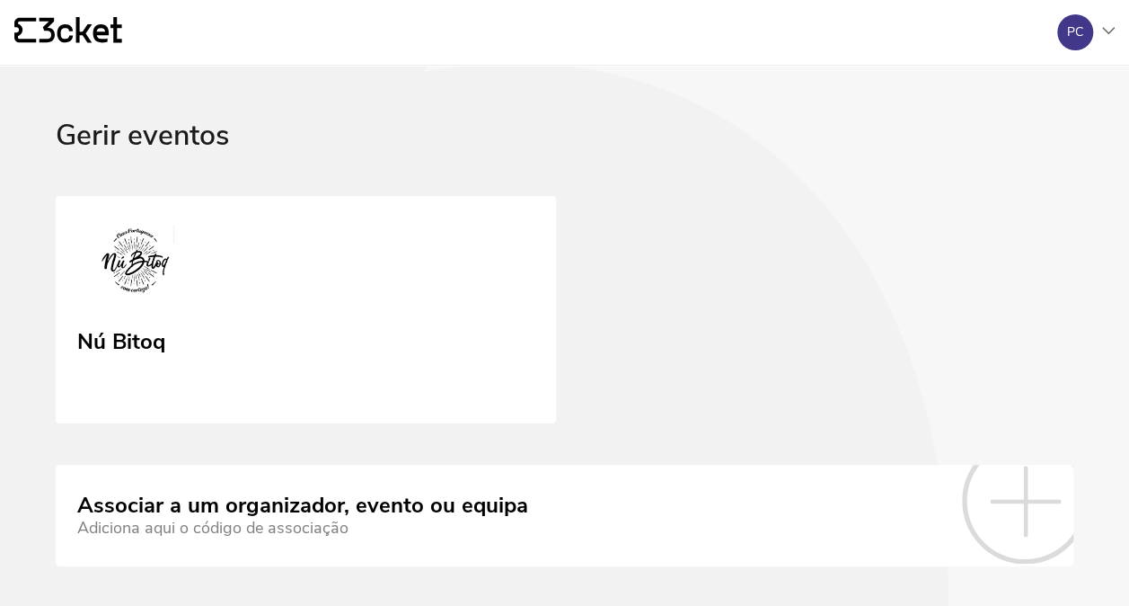 This screenshot has width=1129, height=606. What do you see at coordinates (564, 515) in the screenshot?
I see `a: Associar a um organizador, evento ou equipa Adiciona aqui o código de associação` at bounding box center [564, 515].